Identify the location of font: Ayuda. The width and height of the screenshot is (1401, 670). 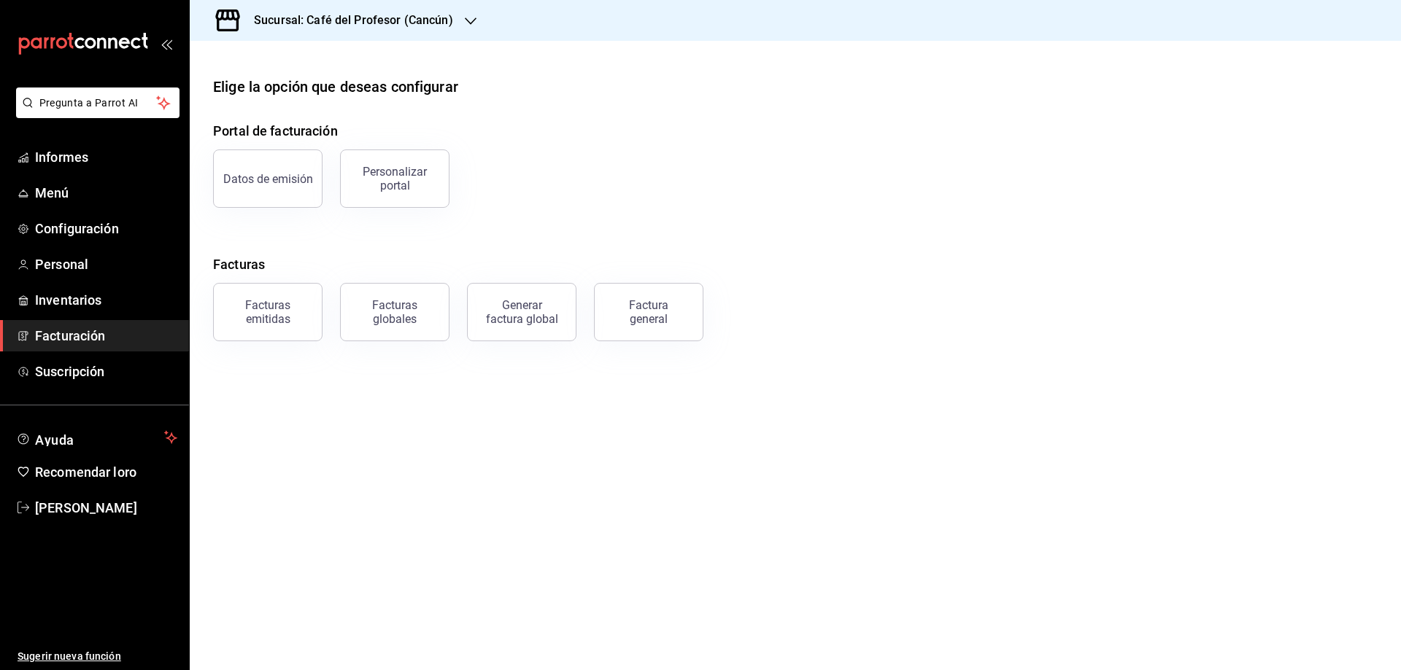
(55, 440).